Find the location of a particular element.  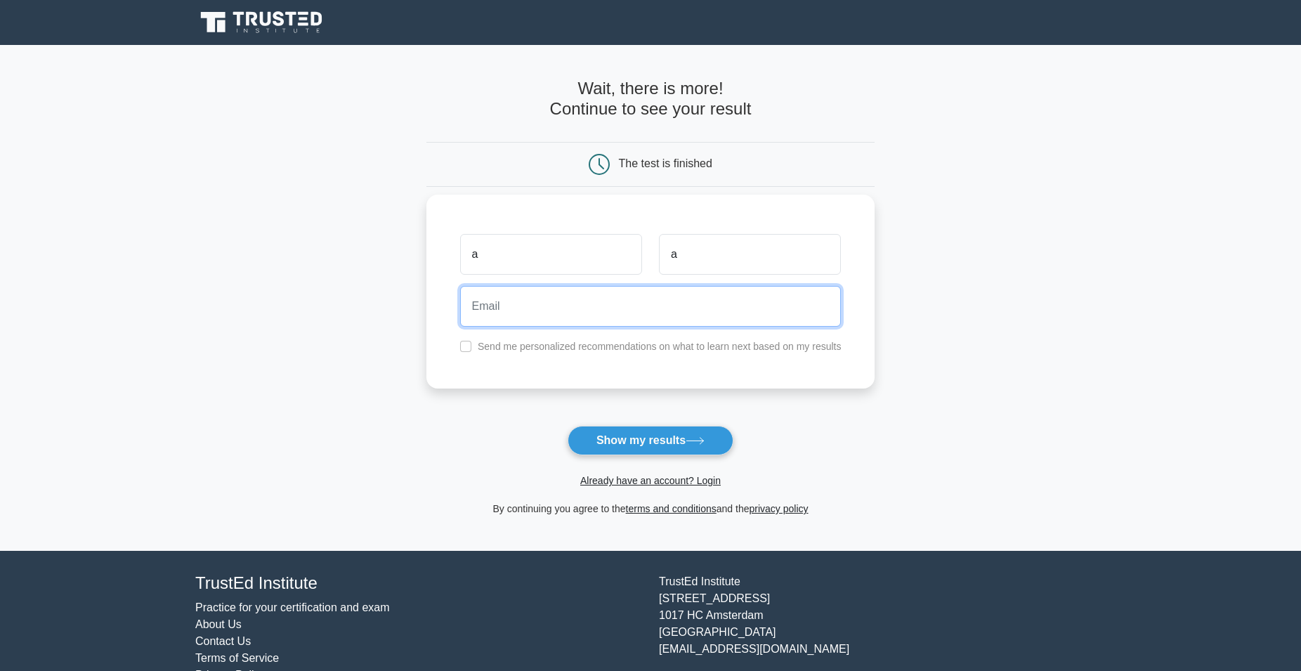

a: terms and conditions is located at coordinates (671, 509).